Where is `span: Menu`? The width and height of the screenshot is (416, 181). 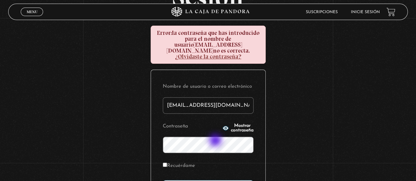
span: Menu is located at coordinates (32, 12).